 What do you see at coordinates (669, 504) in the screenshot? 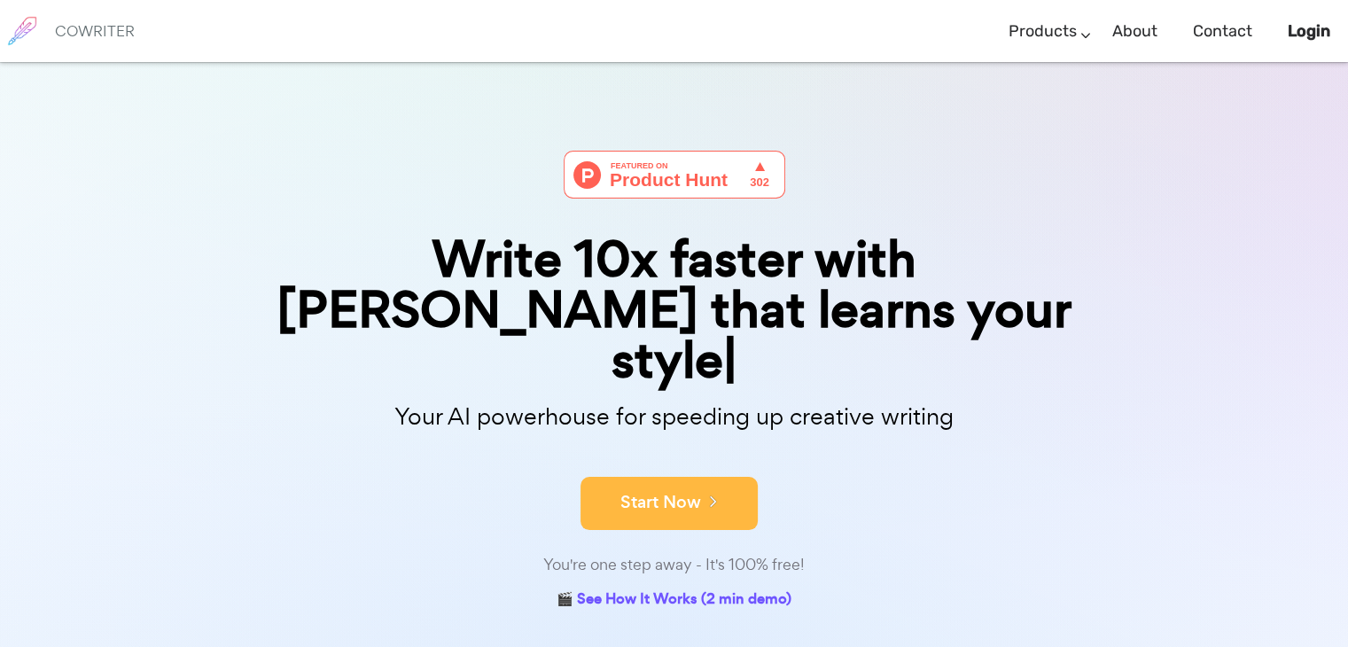
I see `button: Start Now` at bounding box center [669, 504].